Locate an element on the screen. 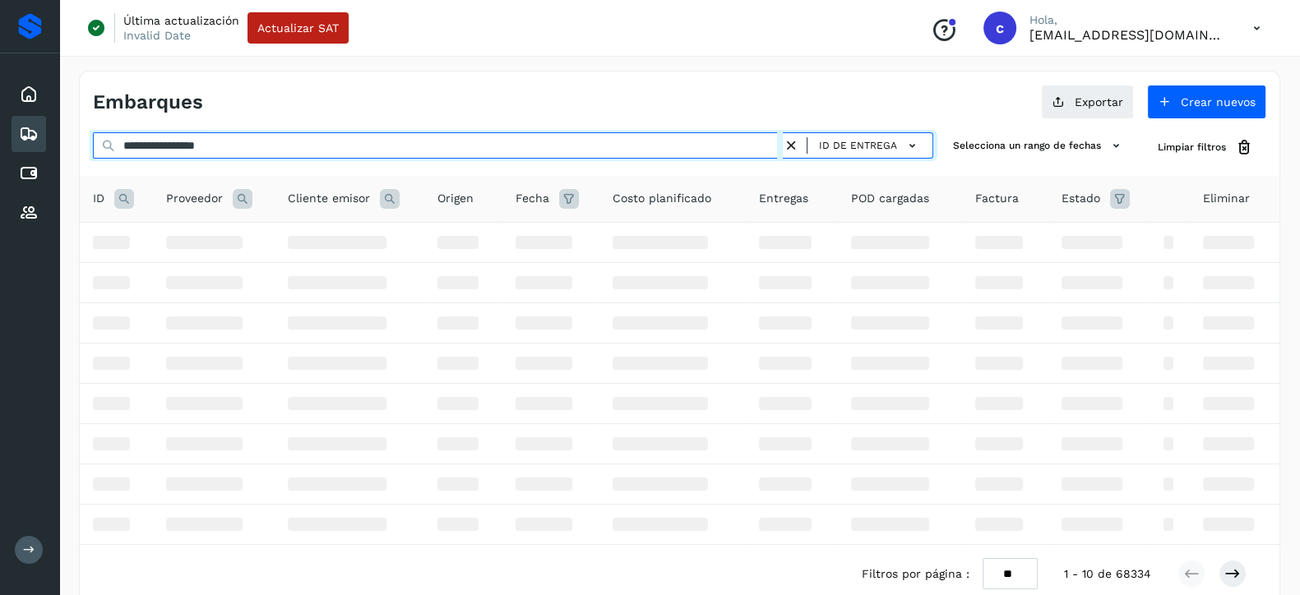 This screenshot has height=595, width=1300. span: Filtros por página : is located at coordinates (915, 574).